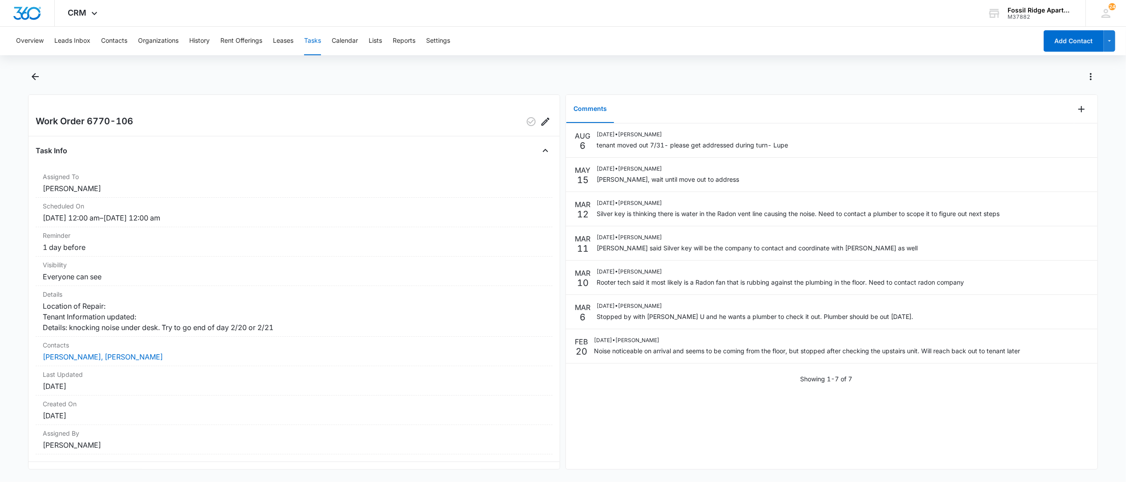 Image resolution: width=1126 pixels, height=482 pixels. Describe the element at coordinates (345, 41) in the screenshot. I see `button: Calendar` at that location.